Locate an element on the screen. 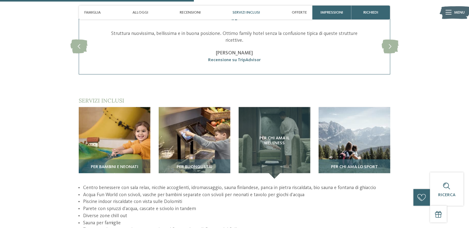 The width and height of the screenshot is (469, 228). span: Famiglia is located at coordinates (92, 12).